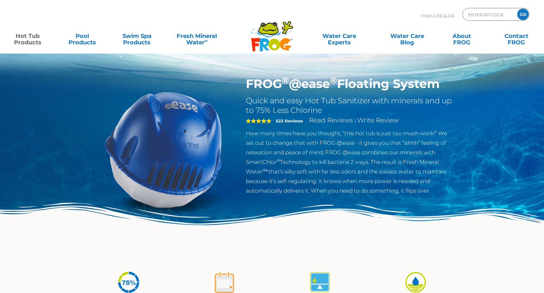 This screenshot has height=293, width=544. I want to click on a: AboutFROG, so click(462, 36).